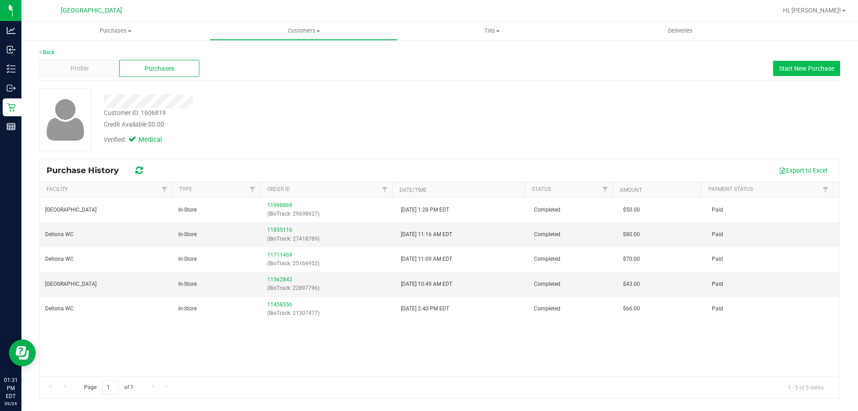  What do you see at coordinates (304, 31) in the screenshot?
I see `span: Customers` at bounding box center [304, 31].